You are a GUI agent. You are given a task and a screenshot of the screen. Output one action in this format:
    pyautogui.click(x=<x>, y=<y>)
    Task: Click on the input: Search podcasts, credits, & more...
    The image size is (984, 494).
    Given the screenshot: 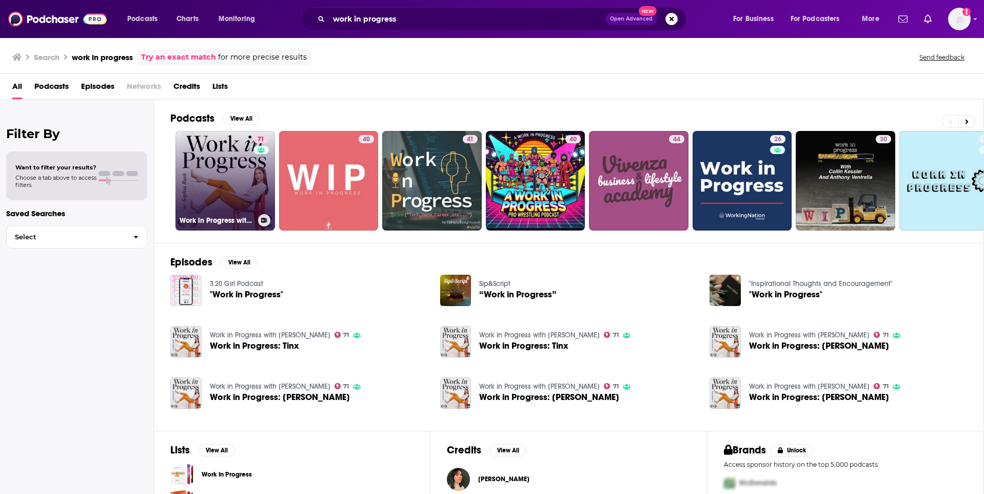 What is the action you would take?
    pyautogui.click(x=467, y=19)
    